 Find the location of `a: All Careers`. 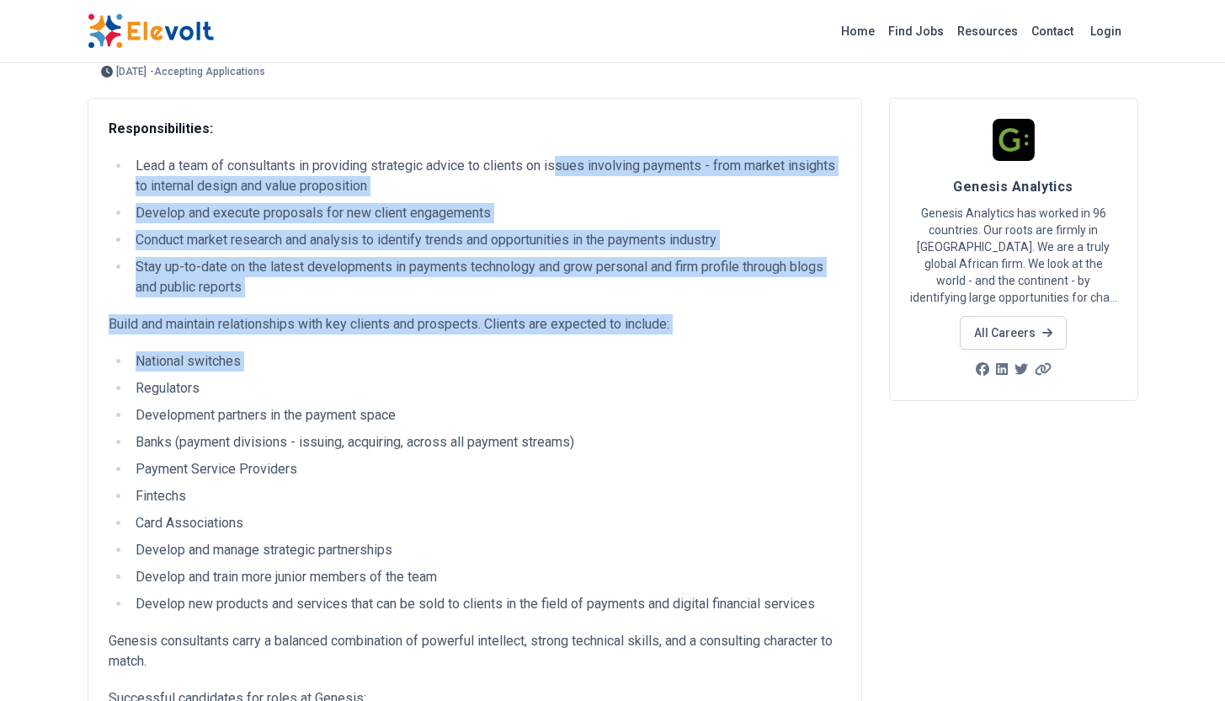

a: All Careers is located at coordinates (1013, 333).